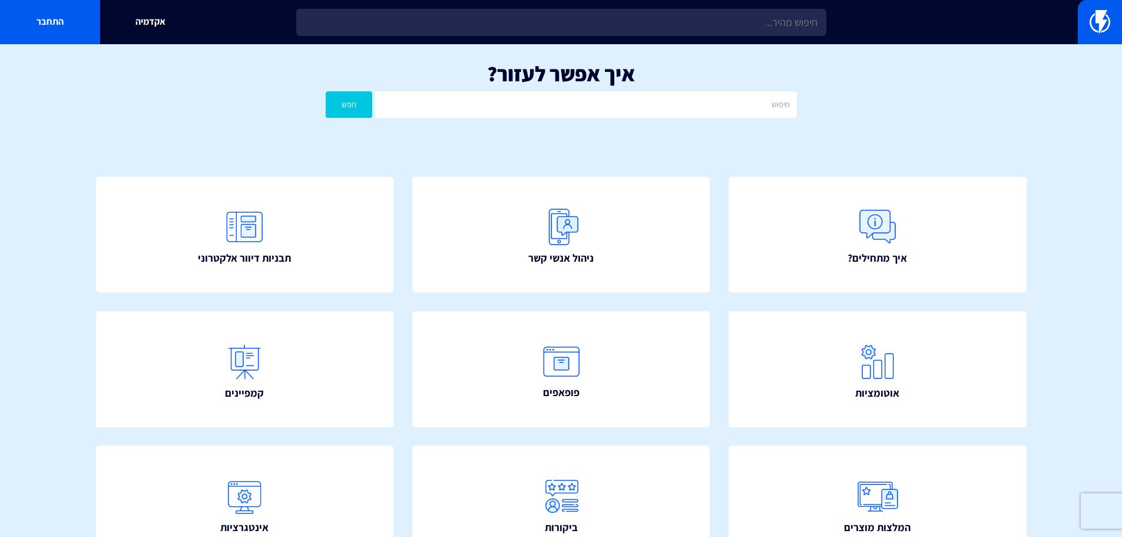 The height and width of the screenshot is (537, 1122). I want to click on span: פופאפים, so click(561, 392).